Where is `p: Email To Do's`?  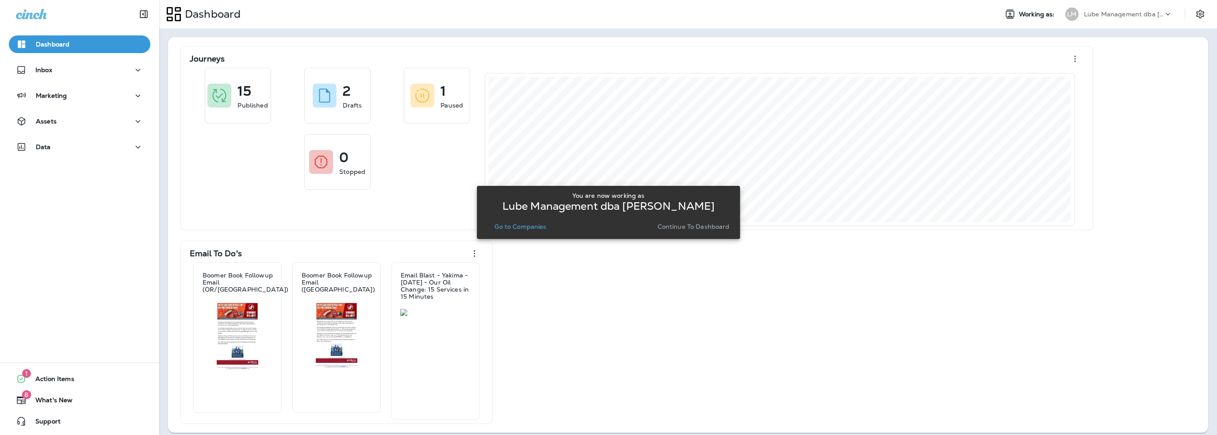
p: Email To Do's is located at coordinates (216, 253).